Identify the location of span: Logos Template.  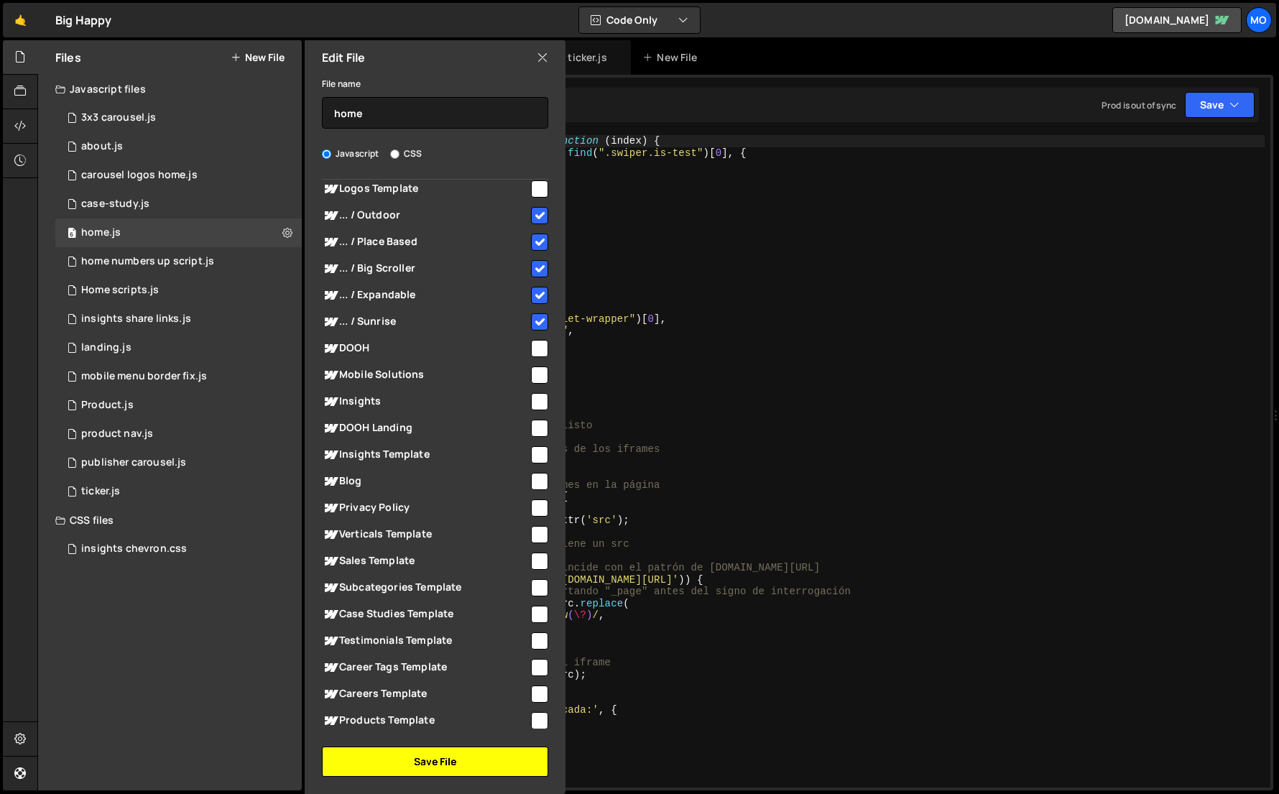
(425, 189).